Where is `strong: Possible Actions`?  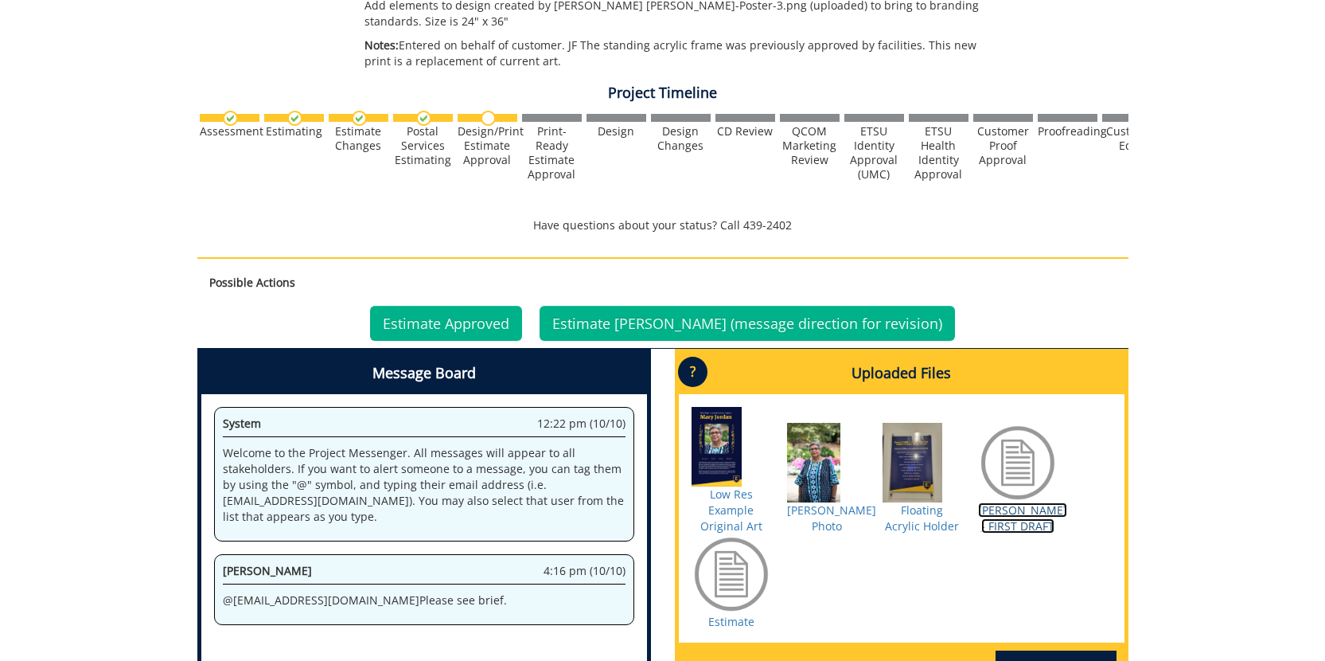 strong: Possible Actions is located at coordinates (252, 282).